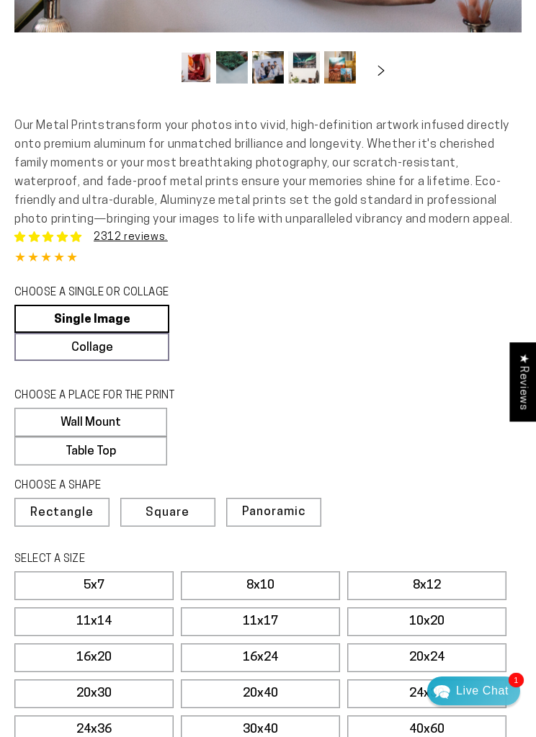 The height and width of the screenshot is (737, 536). Describe the element at coordinates (153, 59) in the screenshot. I see `div: We usually reply in a few hours.` at that location.